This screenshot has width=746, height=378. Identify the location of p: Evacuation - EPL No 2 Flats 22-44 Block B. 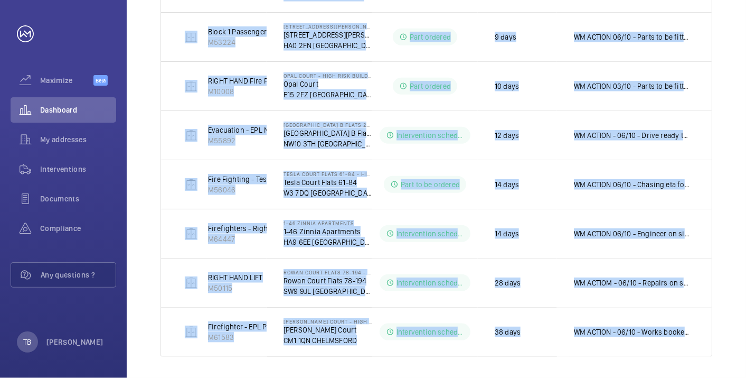
(276, 130).